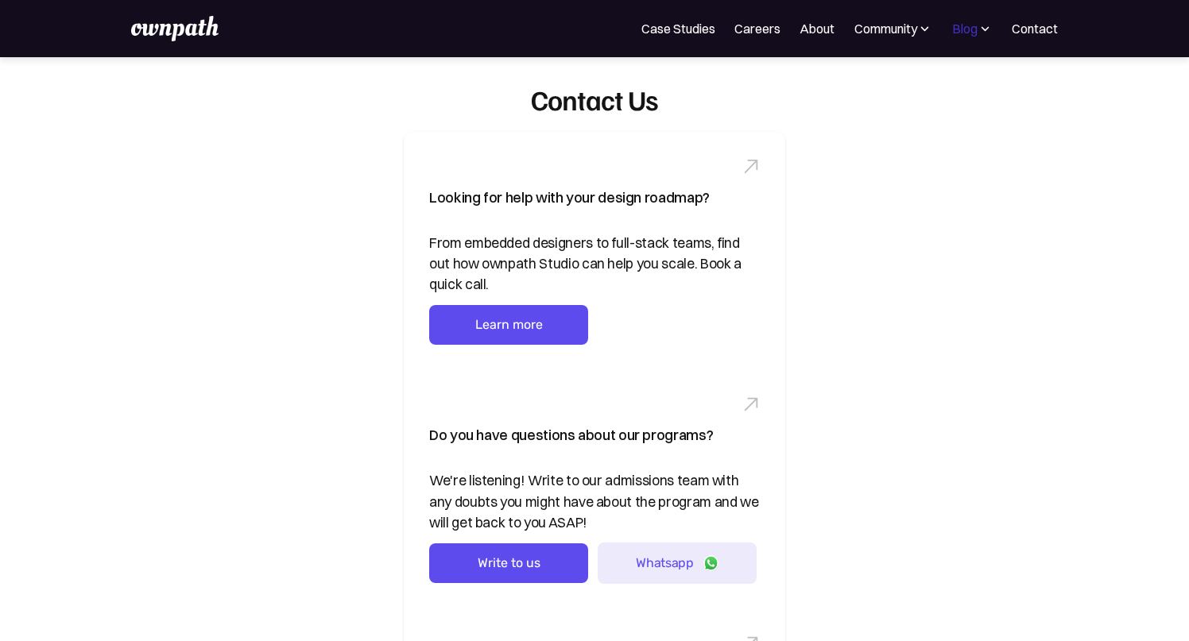 This screenshot has height=641, width=1189. I want to click on div: We're listening! Write to our admissions team with any doubts you might have about the program an..., so click(594, 502).